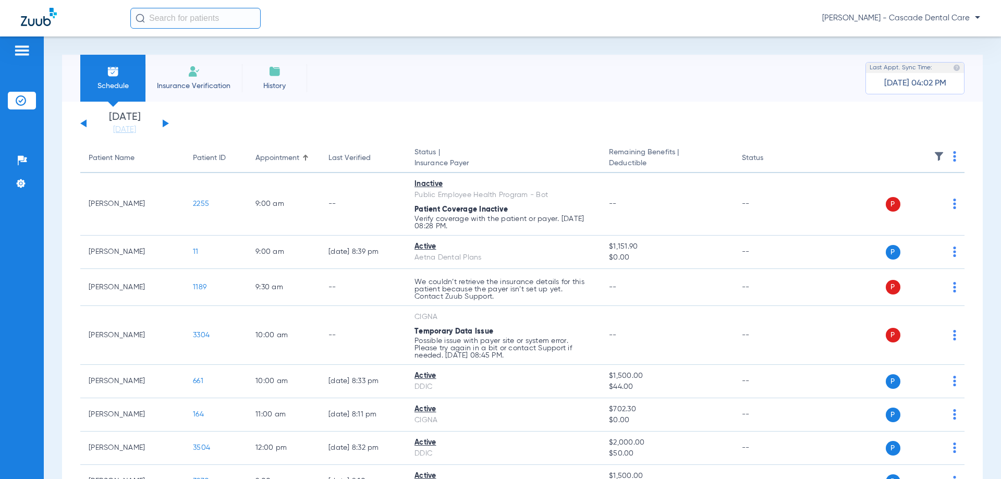  What do you see at coordinates (957, 68) in the screenshot?
I see `img: last sync help info` at bounding box center [957, 68].